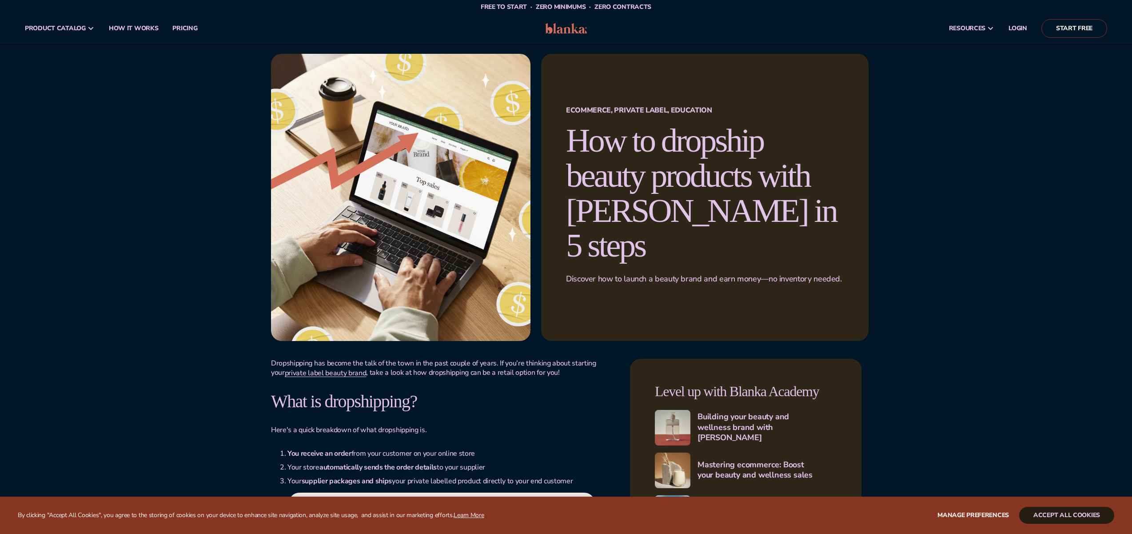 The height and width of the screenshot is (534, 1132). What do you see at coordinates (442, 401) in the screenshot?
I see `h2: What is dropshipping?` at bounding box center [442, 401].